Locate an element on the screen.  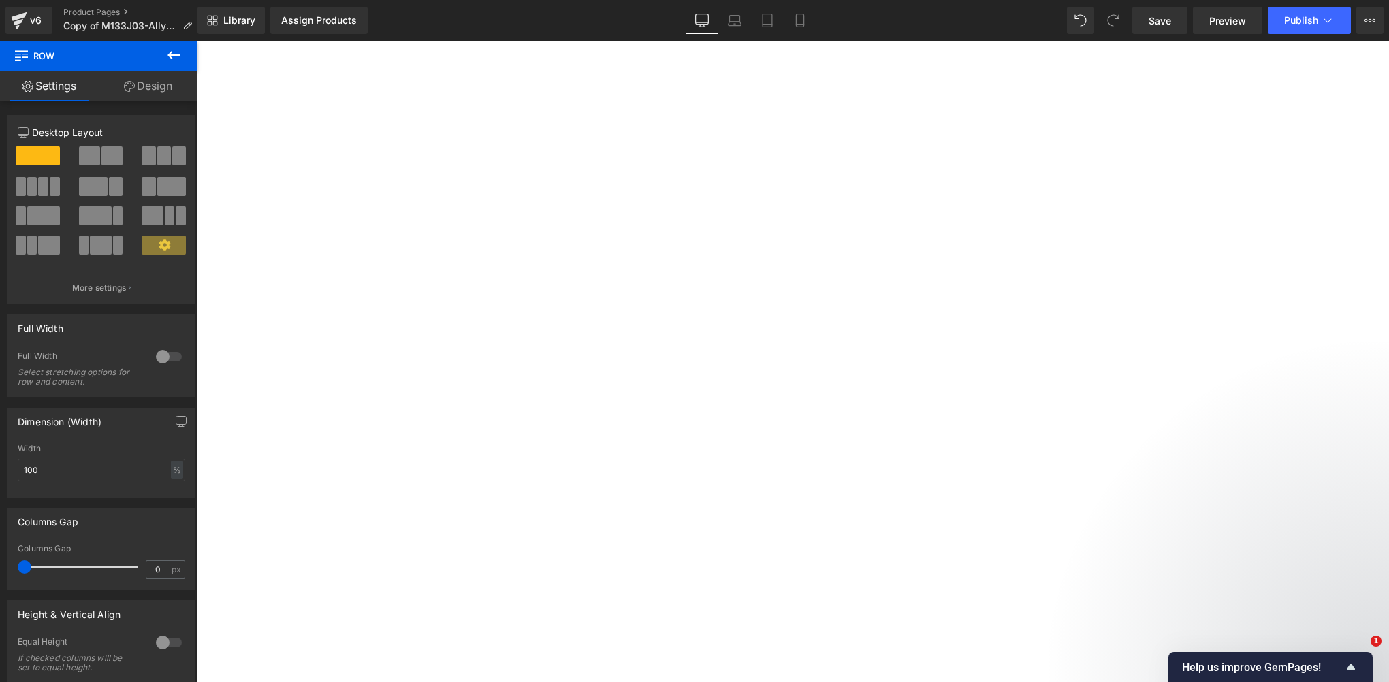
span: Row is located at coordinates (82, 56).